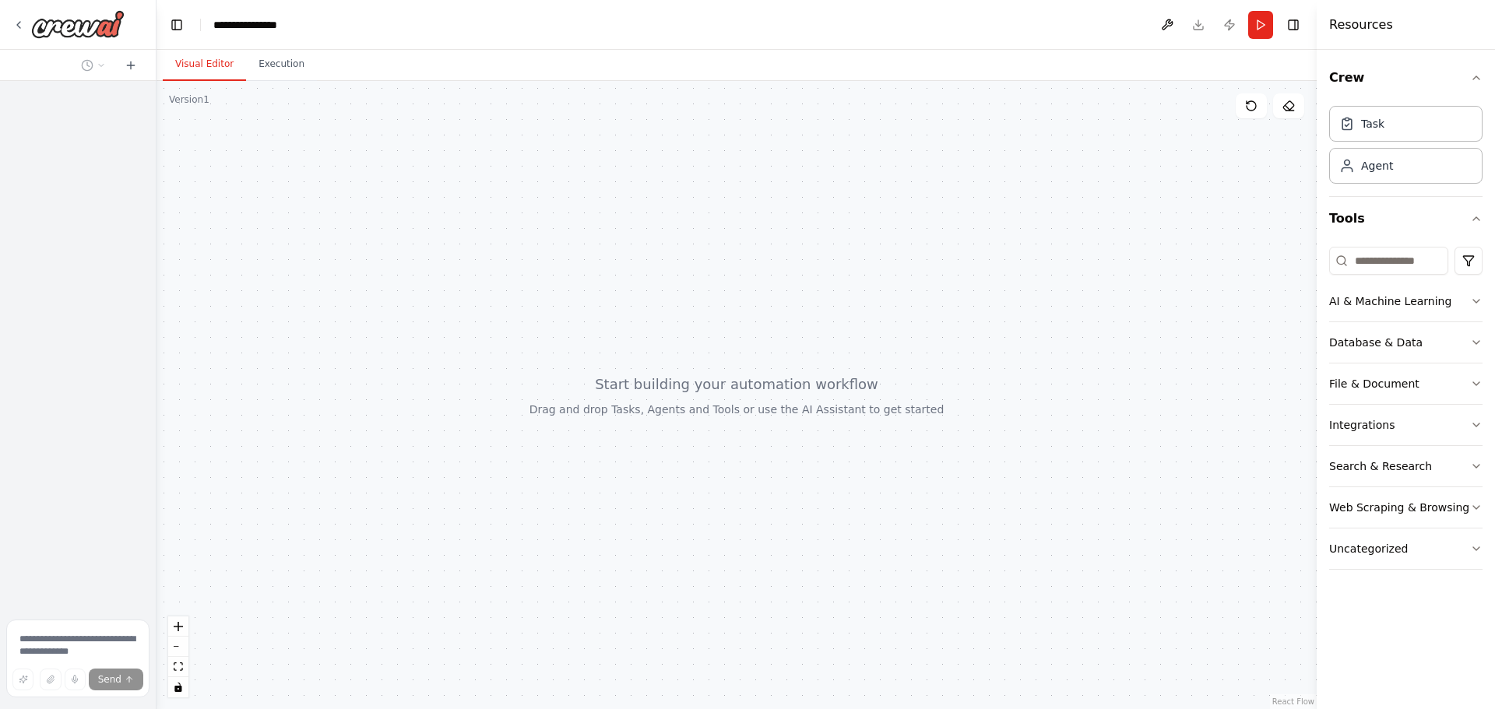 The height and width of the screenshot is (709, 1495). What do you see at coordinates (1405, 425) in the screenshot?
I see `button: Integrations` at bounding box center [1405, 425].